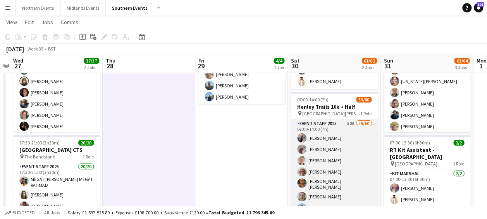 Image resolution: width=487 pixels, height=219 pixels. What do you see at coordinates (110, 60) in the screenshot?
I see `span: Thu` at bounding box center [110, 60].